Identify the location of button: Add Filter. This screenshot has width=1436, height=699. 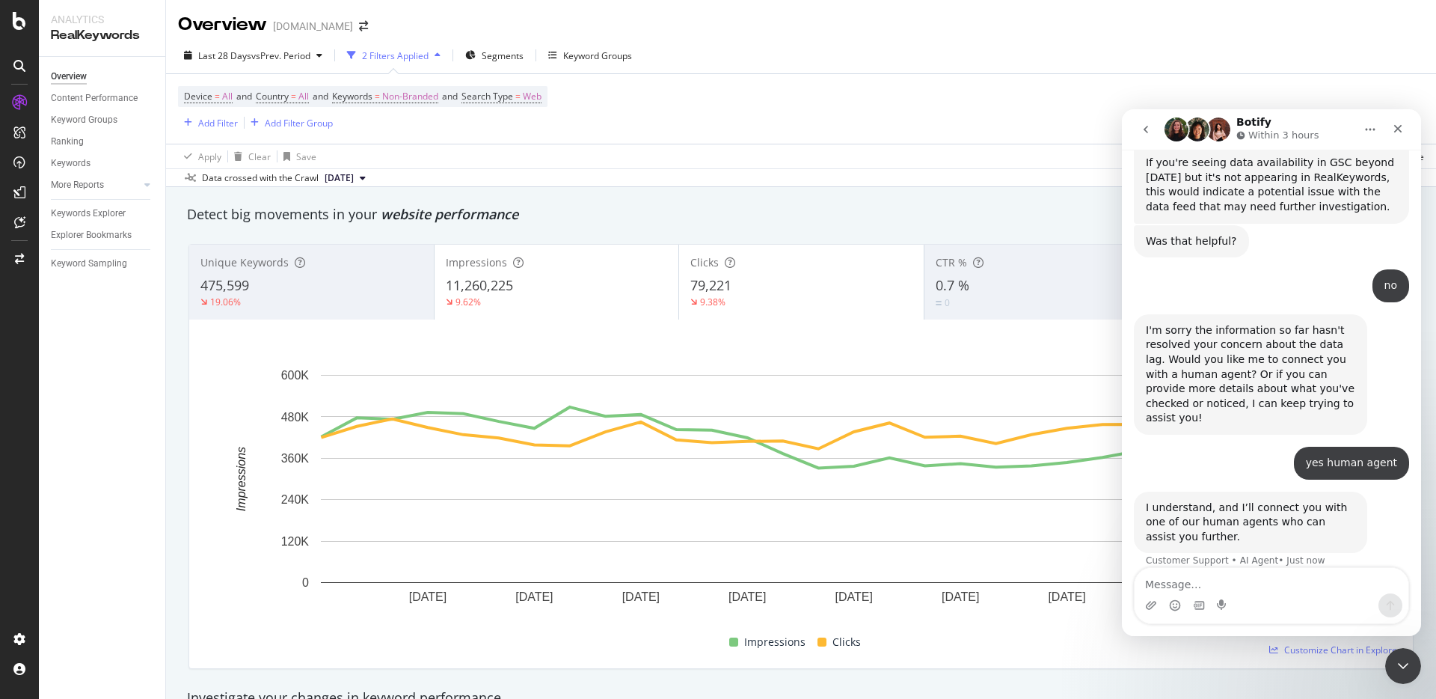
(208, 123).